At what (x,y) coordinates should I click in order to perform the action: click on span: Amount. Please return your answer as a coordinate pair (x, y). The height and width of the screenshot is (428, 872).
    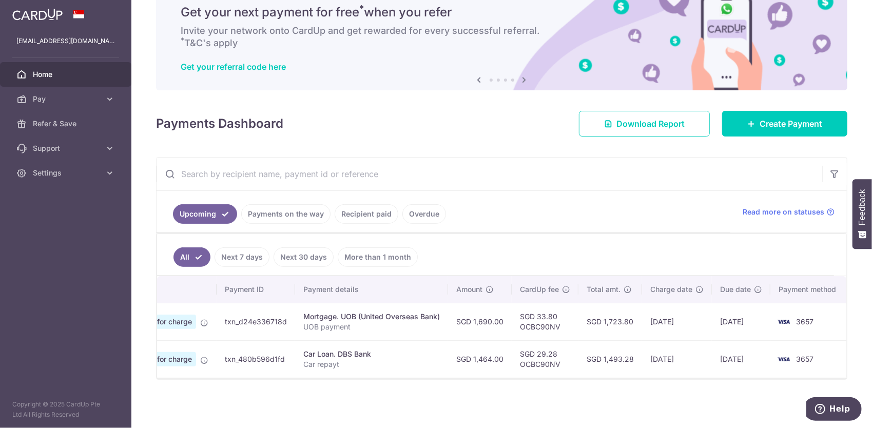
    Looking at the image, I should click on (469, 289).